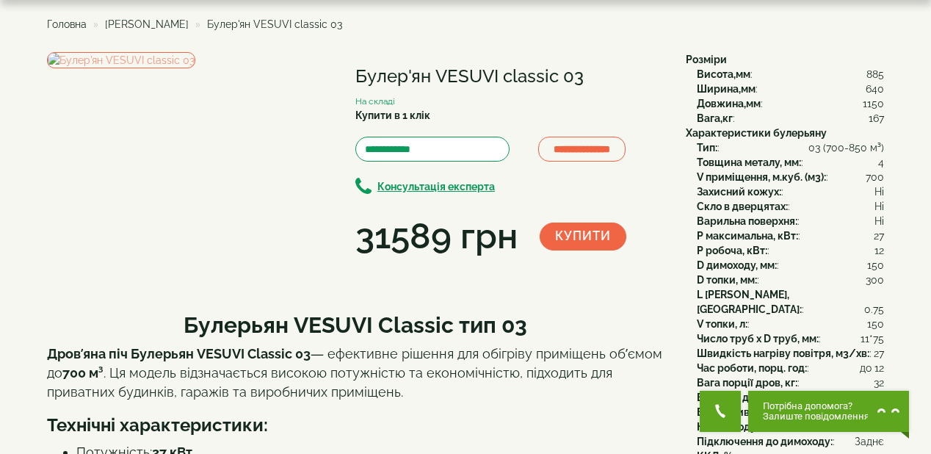 The height and width of the screenshot is (454, 931). What do you see at coordinates (875, 89) in the screenshot?
I see `span: 640` at bounding box center [875, 89].